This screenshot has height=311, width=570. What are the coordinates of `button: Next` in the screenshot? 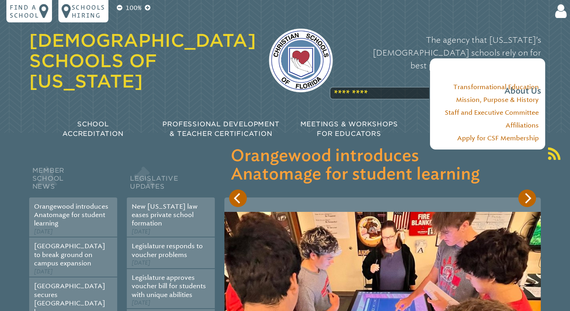 It's located at (527, 198).